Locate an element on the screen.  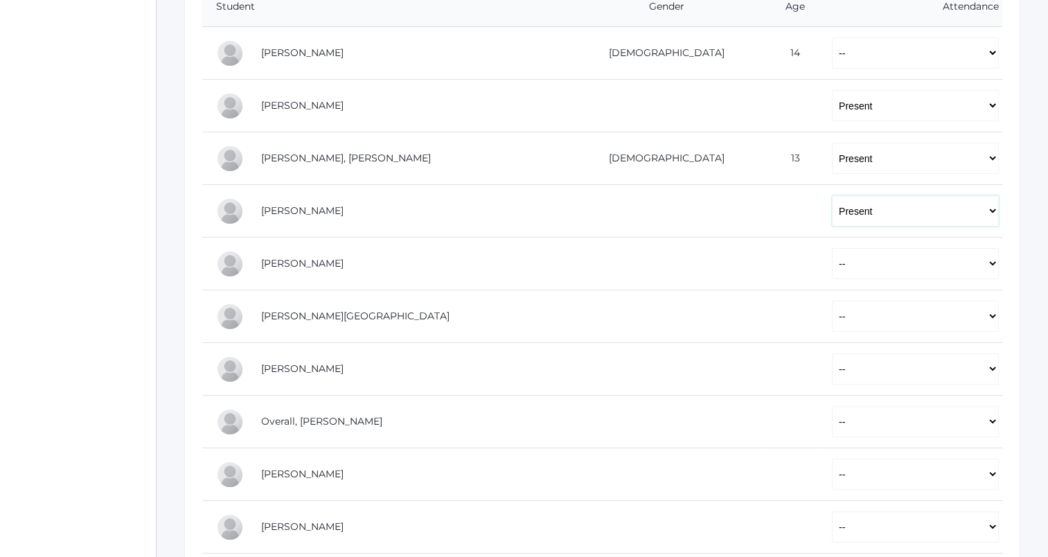
div: Eva Carr is located at coordinates (230, 106).